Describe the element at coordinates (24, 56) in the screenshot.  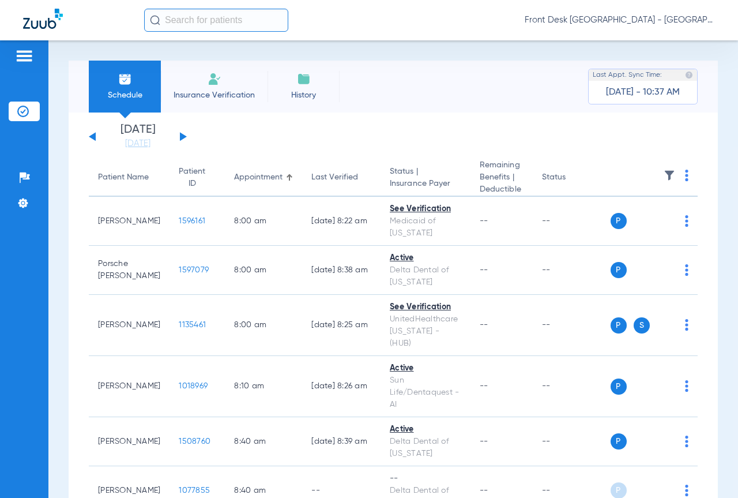
I see `img: hamburger-icon` at that location.